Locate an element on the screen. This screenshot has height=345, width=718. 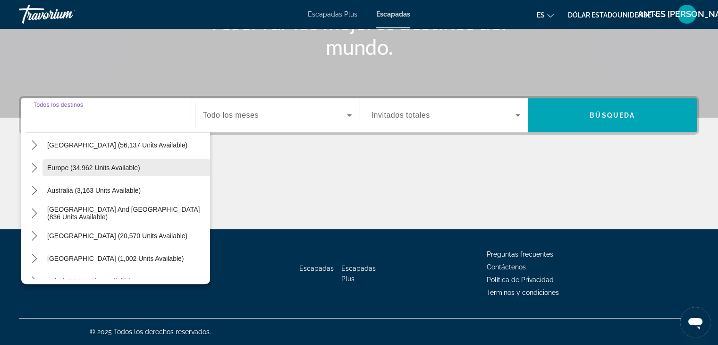
span: Europe (34,962 units available) is located at coordinates (93, 168).